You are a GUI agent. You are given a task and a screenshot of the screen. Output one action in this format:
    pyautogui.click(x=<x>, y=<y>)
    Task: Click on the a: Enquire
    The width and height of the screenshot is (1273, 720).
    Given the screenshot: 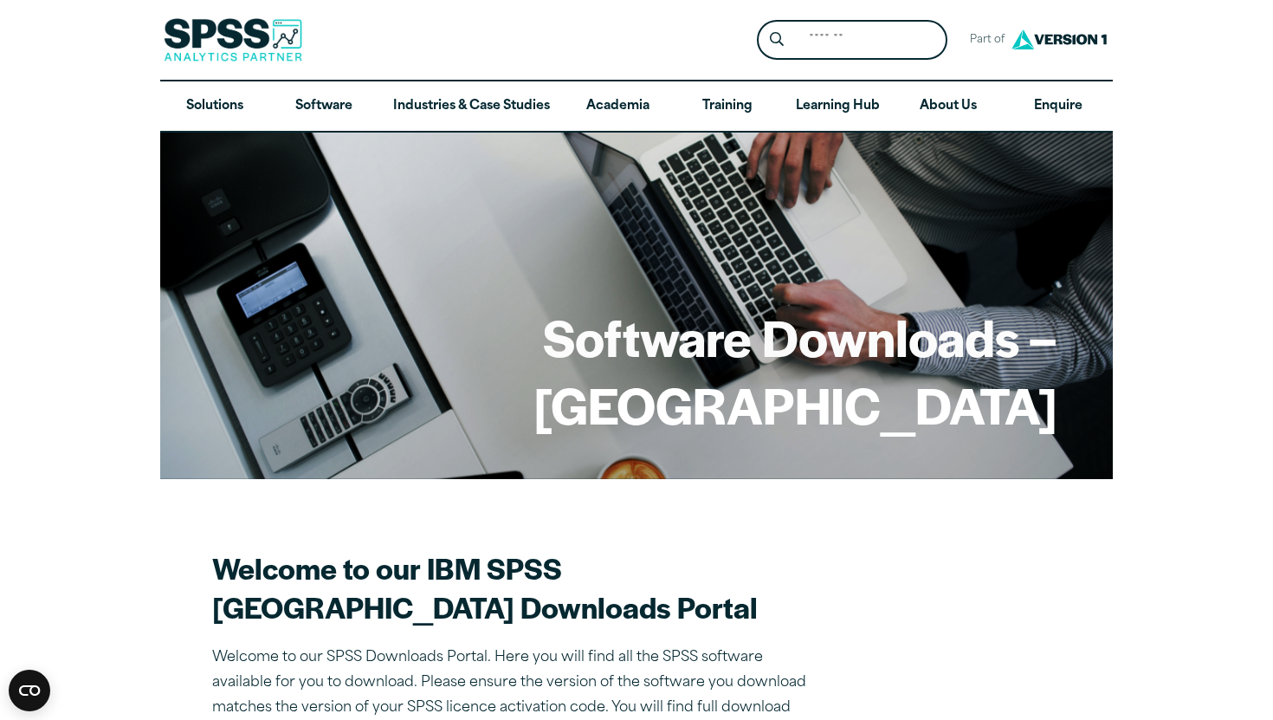 What is the action you would take?
    pyautogui.click(x=1058, y=107)
    